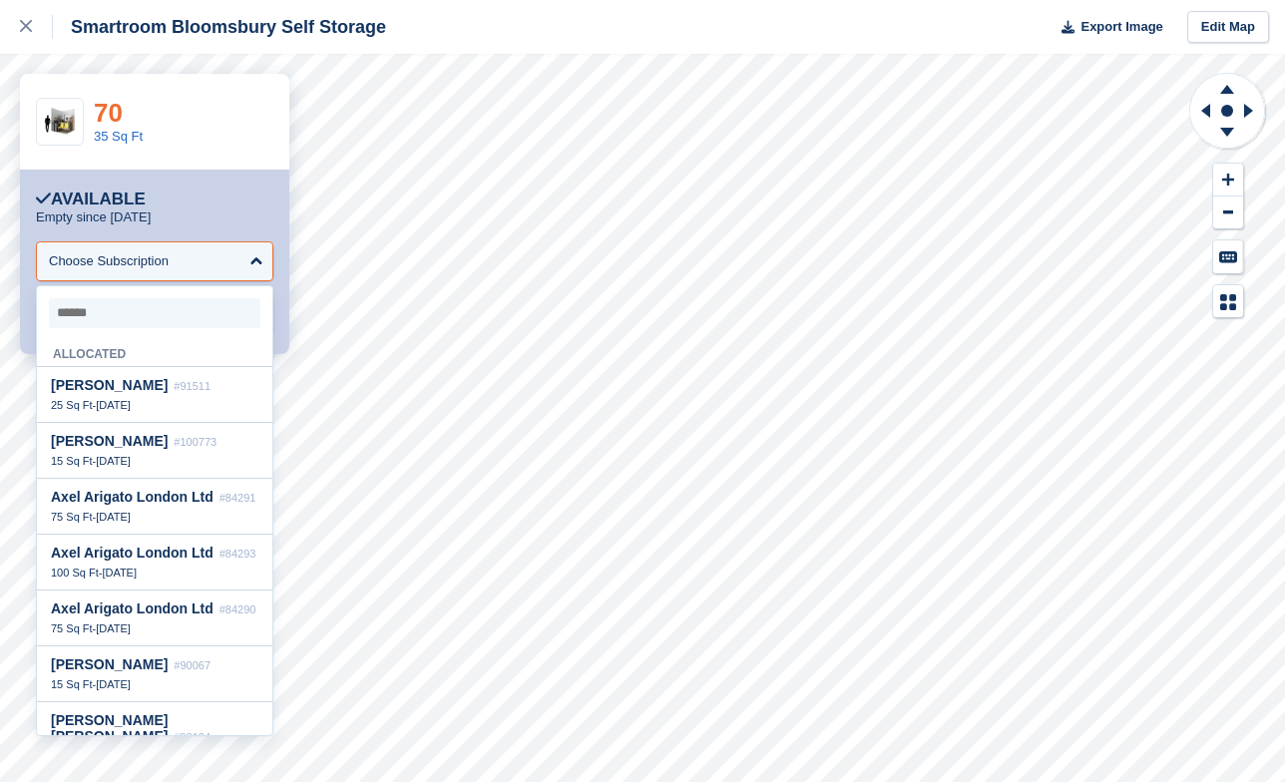  I want to click on span: #100773, so click(195, 442).